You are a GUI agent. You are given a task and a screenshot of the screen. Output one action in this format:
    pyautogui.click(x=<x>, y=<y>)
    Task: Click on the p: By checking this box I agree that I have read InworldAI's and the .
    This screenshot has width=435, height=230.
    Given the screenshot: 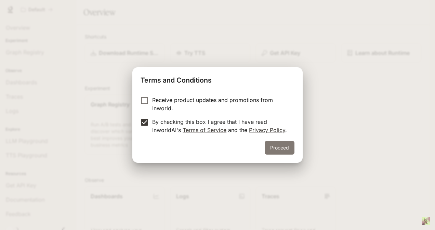 What is the action you would take?
    pyautogui.click(x=220, y=126)
    